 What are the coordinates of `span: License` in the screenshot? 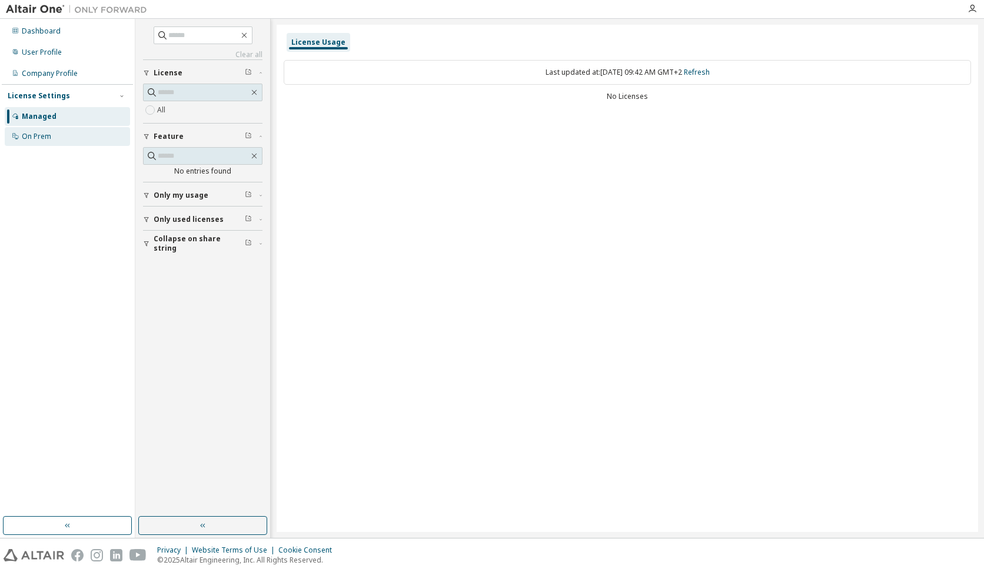 It's located at (168, 73).